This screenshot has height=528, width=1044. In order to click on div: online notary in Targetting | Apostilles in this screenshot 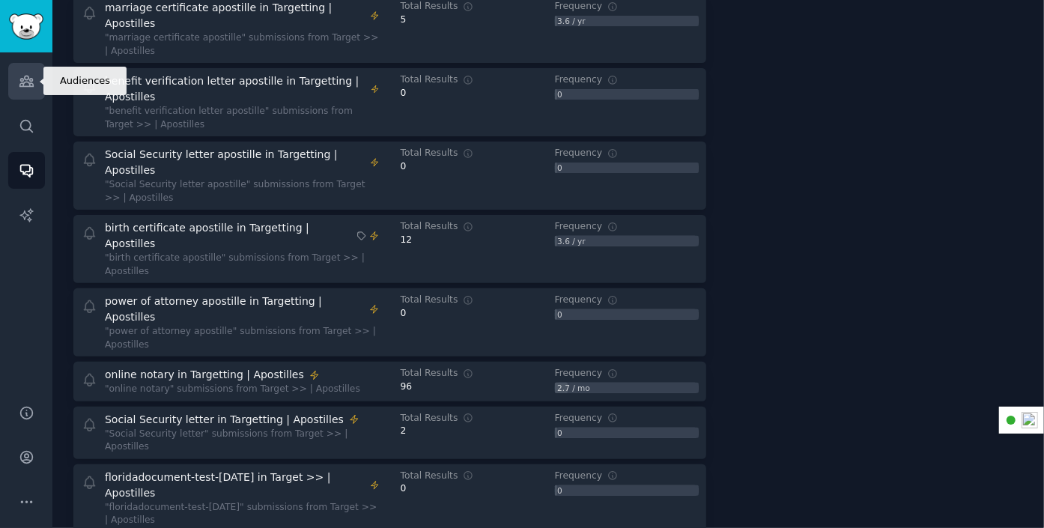, I will do `click(204, 374)`.